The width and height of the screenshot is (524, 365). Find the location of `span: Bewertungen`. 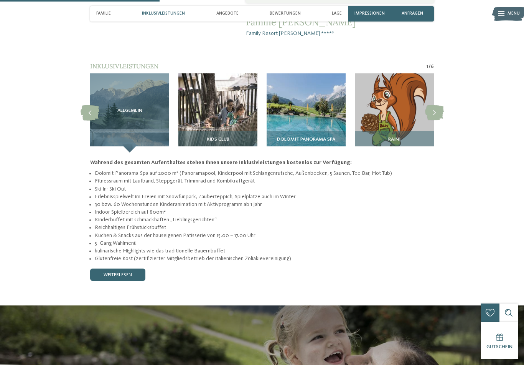

span: Bewertungen is located at coordinates (285, 13).